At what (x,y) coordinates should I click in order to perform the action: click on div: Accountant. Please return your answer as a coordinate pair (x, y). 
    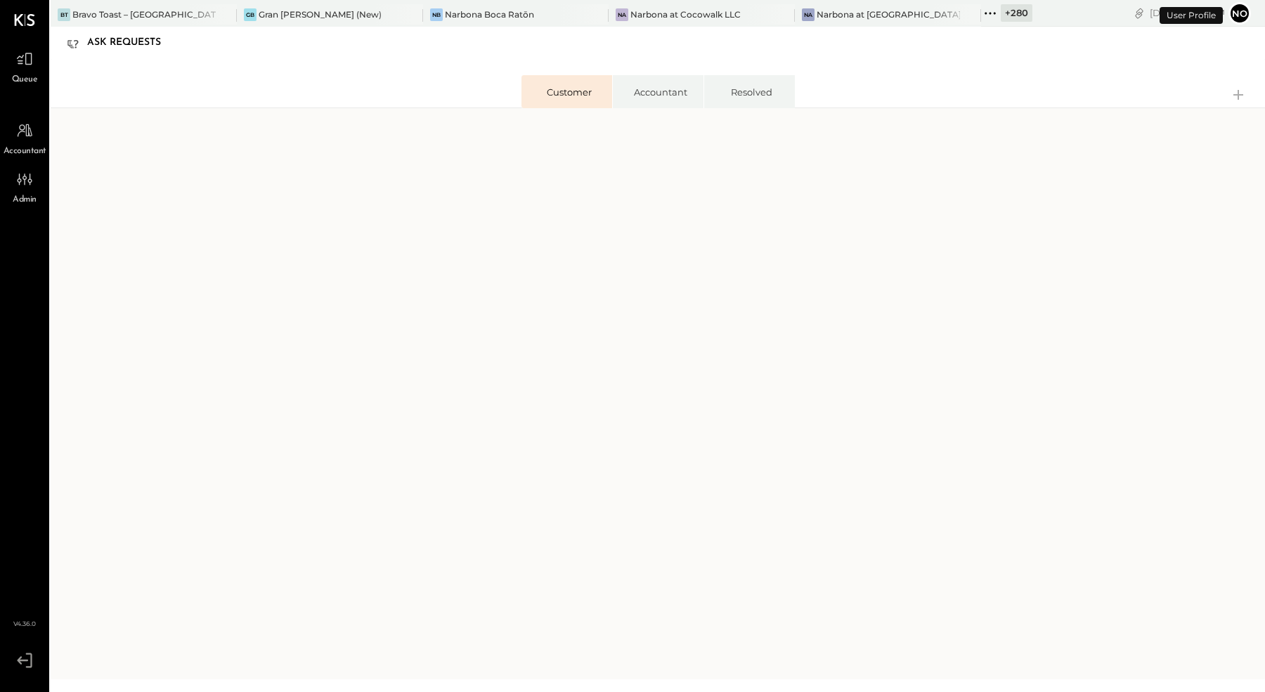
    Looking at the image, I should click on (660, 92).